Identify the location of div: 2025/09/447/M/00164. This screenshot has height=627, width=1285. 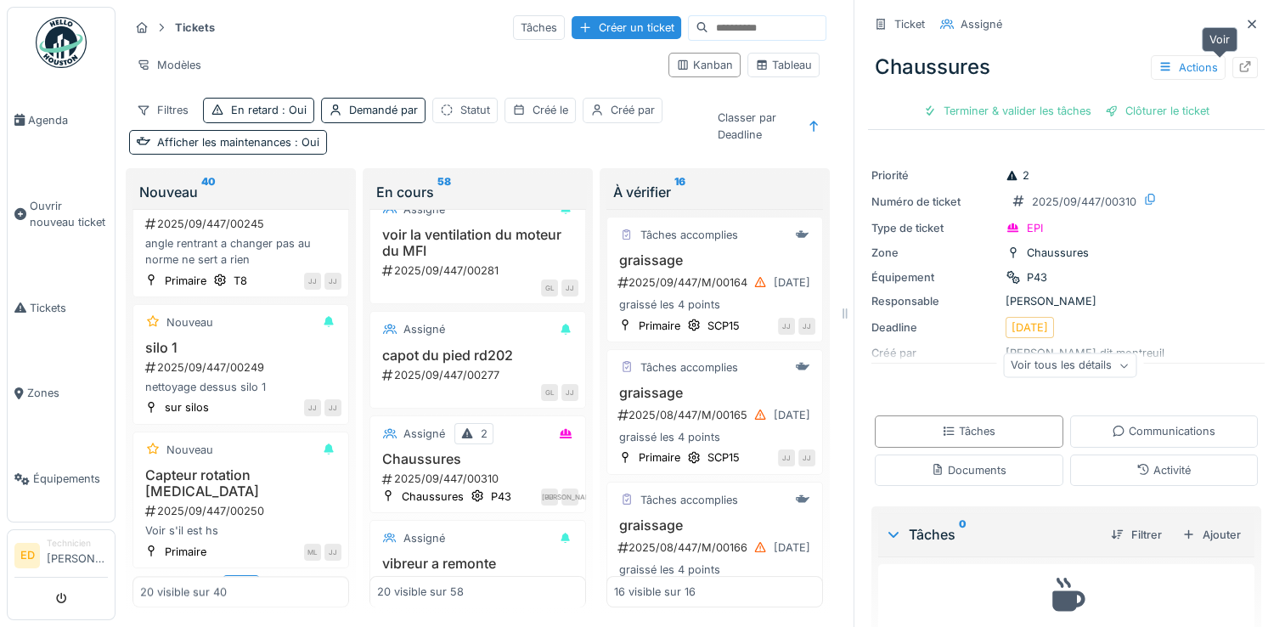
(716, 282).